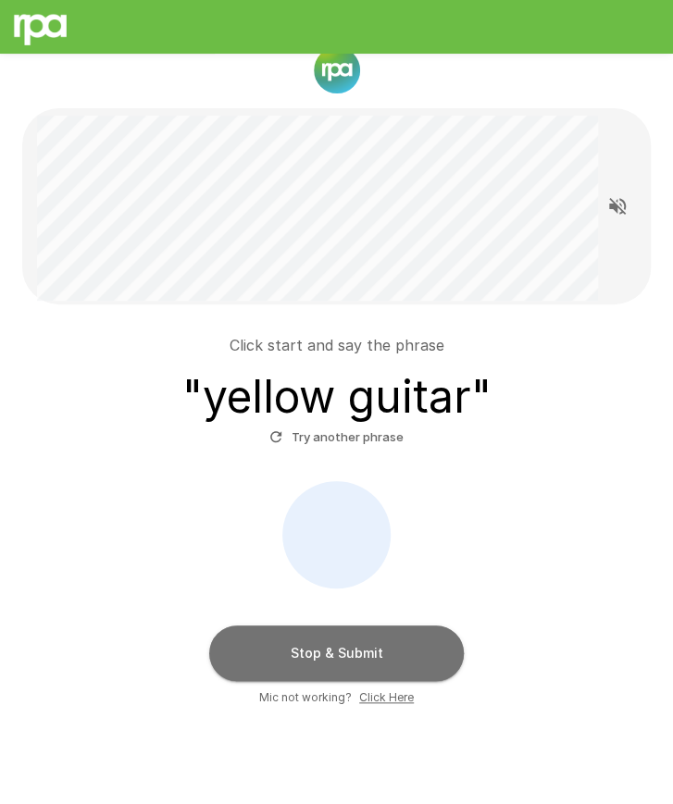  Describe the element at coordinates (305, 698) in the screenshot. I see `span: Mic not working?` at that location.